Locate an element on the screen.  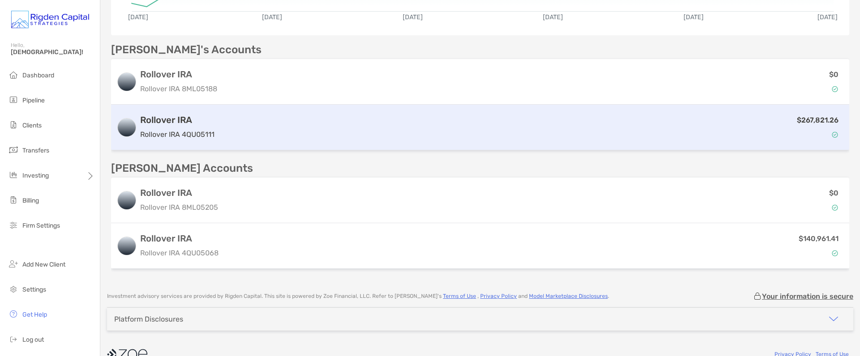
p: Investment advisory services are provided by Rigden Capital . This site is powered by Zoe Financi... is located at coordinates (358, 296).